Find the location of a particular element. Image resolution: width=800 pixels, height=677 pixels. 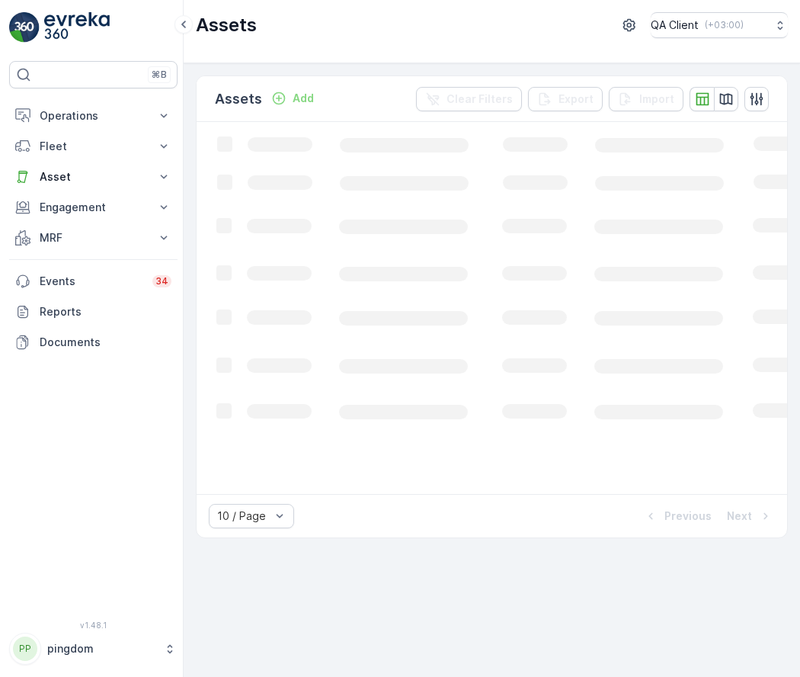

button: Asset is located at coordinates (93, 177).